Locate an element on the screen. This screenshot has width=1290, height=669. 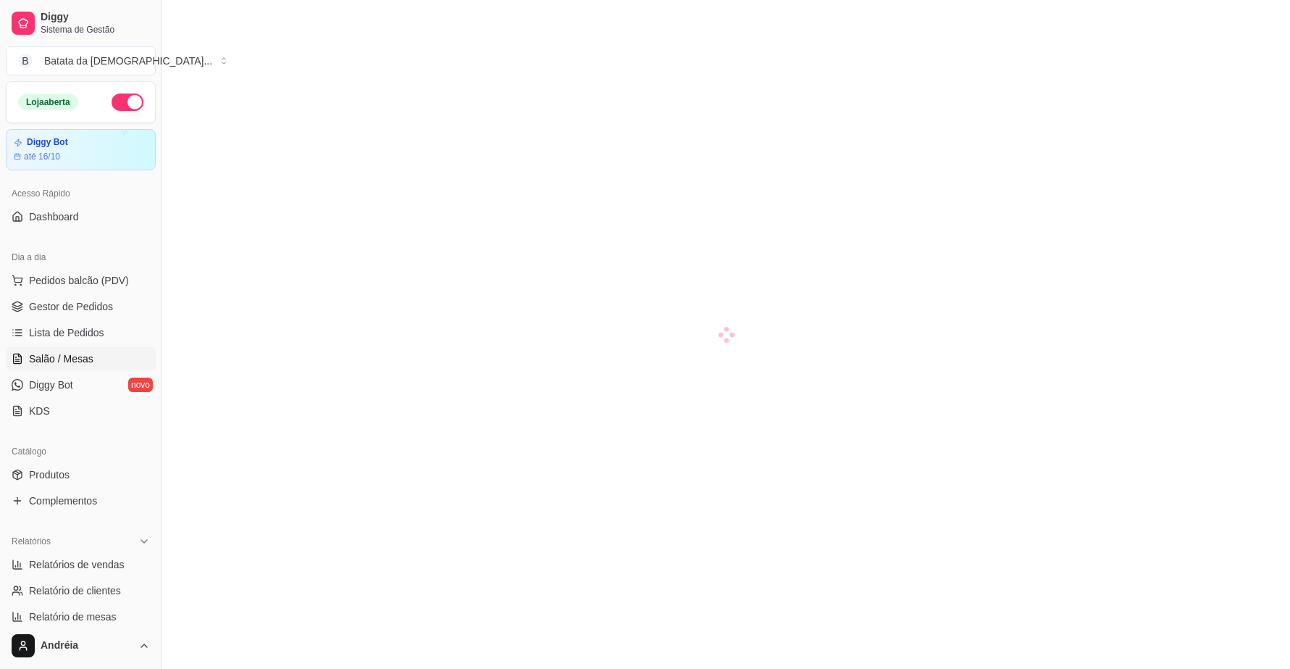
span: Produtos is located at coordinates (49, 475).